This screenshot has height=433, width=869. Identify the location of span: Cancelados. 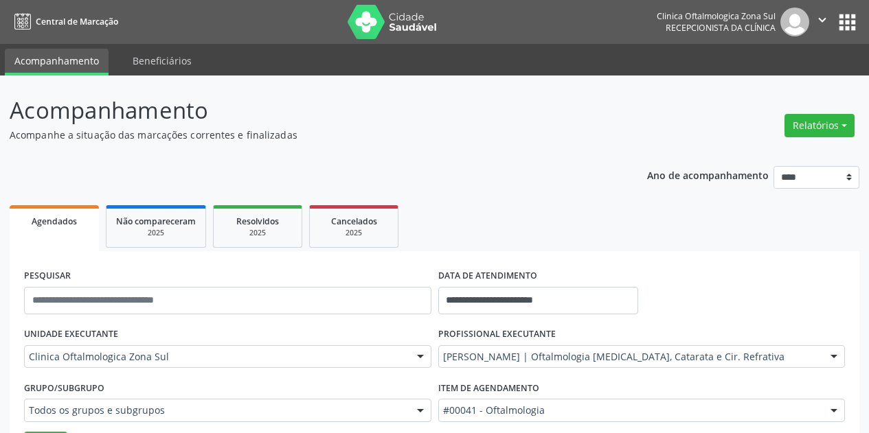
(354, 221).